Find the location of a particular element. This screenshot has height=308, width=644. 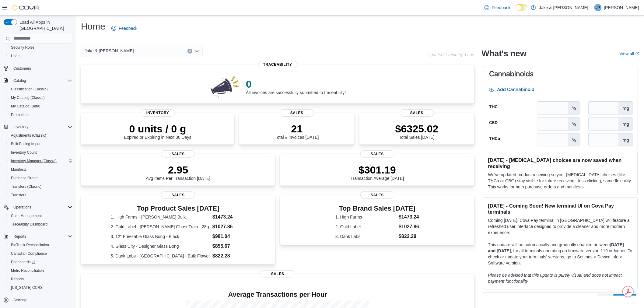

a: Metrc Reconciliation is located at coordinates (27, 271).